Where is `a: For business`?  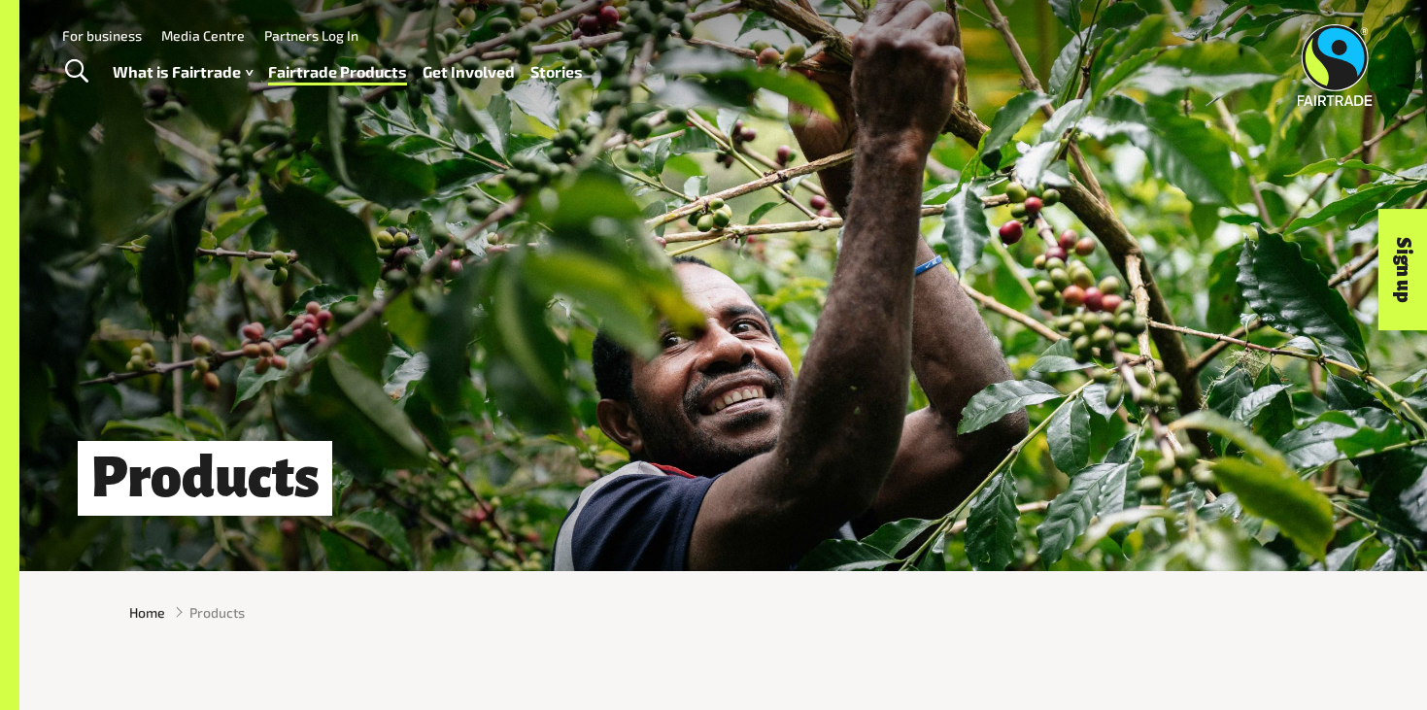 a: For business is located at coordinates (102, 35).